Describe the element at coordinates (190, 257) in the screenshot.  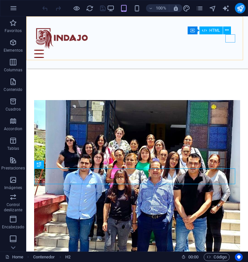
I see `h6: Tiempo de la sesión` at that location.